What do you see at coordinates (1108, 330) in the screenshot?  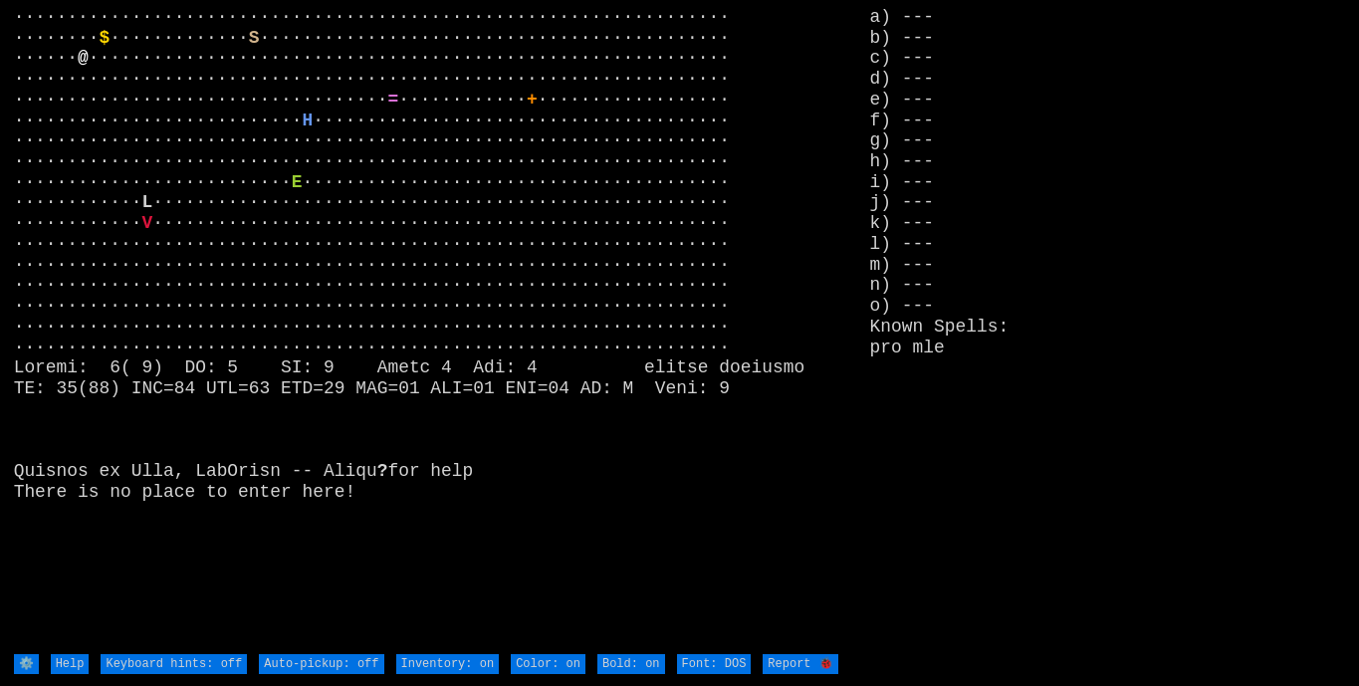 I see `stats: a) --- b) --- c) --- d) --- e) --- f) --- g) --- h) --- i) --- j) --- k) --- l) --- m) --- n) ---...` at bounding box center [1108, 330].